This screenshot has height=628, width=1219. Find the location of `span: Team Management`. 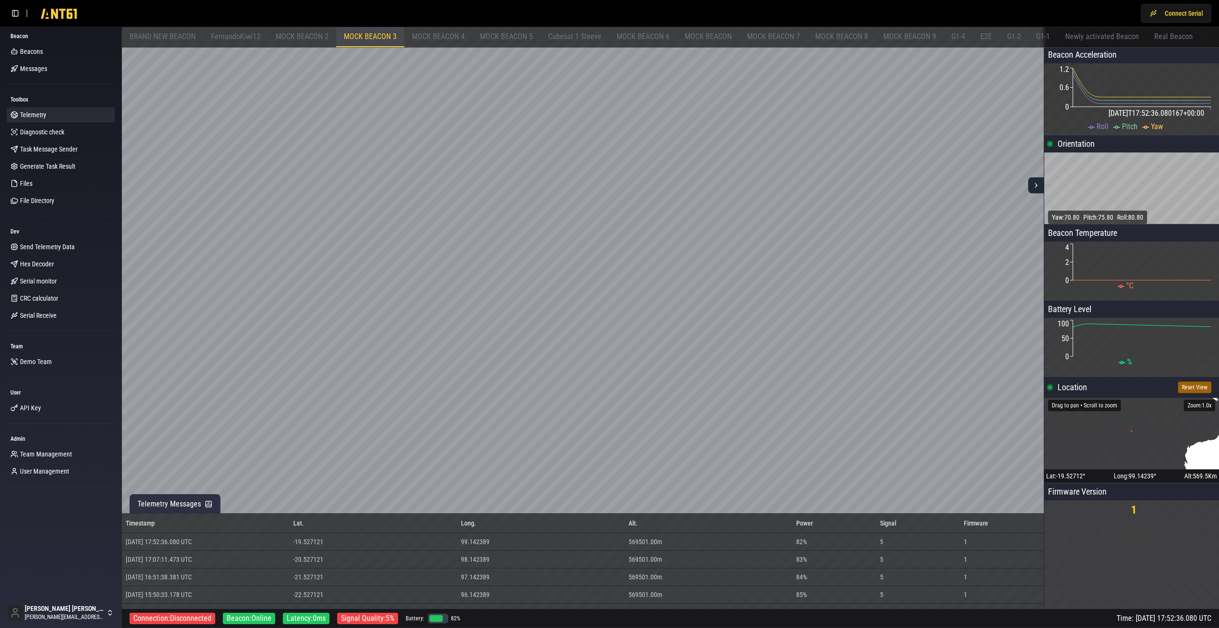

span: Team Management is located at coordinates (46, 454).